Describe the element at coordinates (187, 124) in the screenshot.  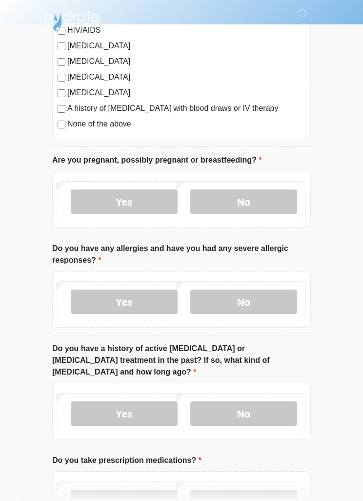
I see `label: None of the above` at that location.